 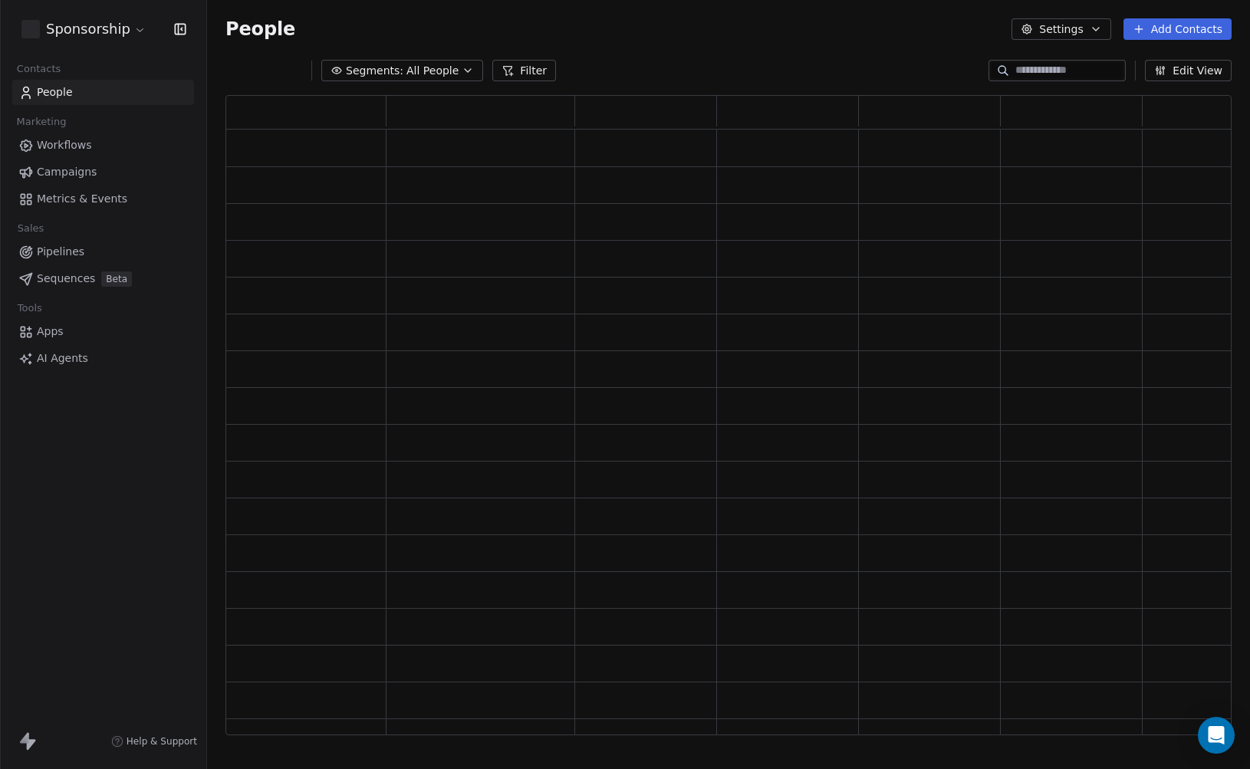 What do you see at coordinates (103, 252) in the screenshot?
I see `a: Pipelines` at bounding box center [103, 252].